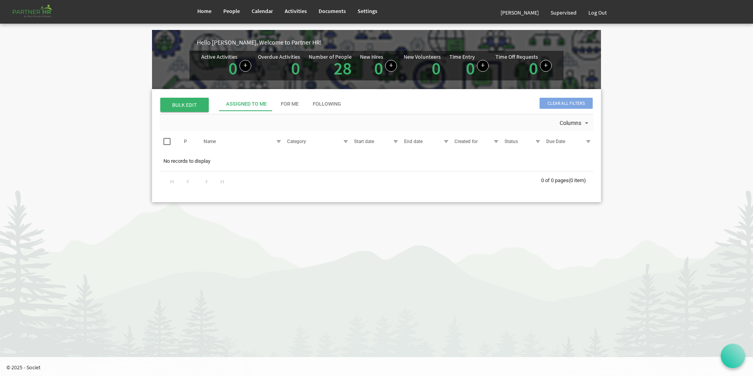  I want to click on div: Following, so click(327, 104).